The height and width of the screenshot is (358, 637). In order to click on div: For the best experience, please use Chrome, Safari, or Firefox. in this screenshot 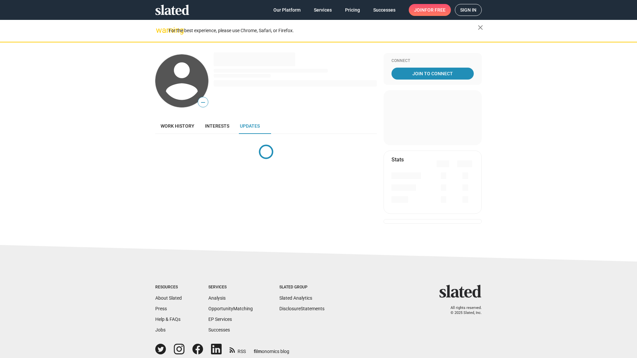, I will do `click(323, 31)`.